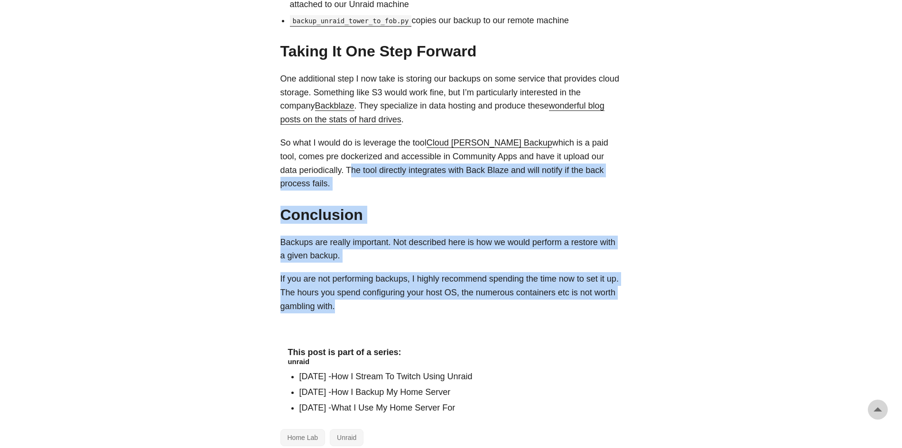 Image resolution: width=902 pixels, height=448 pixels. I want to click on a: unraid, so click(299, 362).